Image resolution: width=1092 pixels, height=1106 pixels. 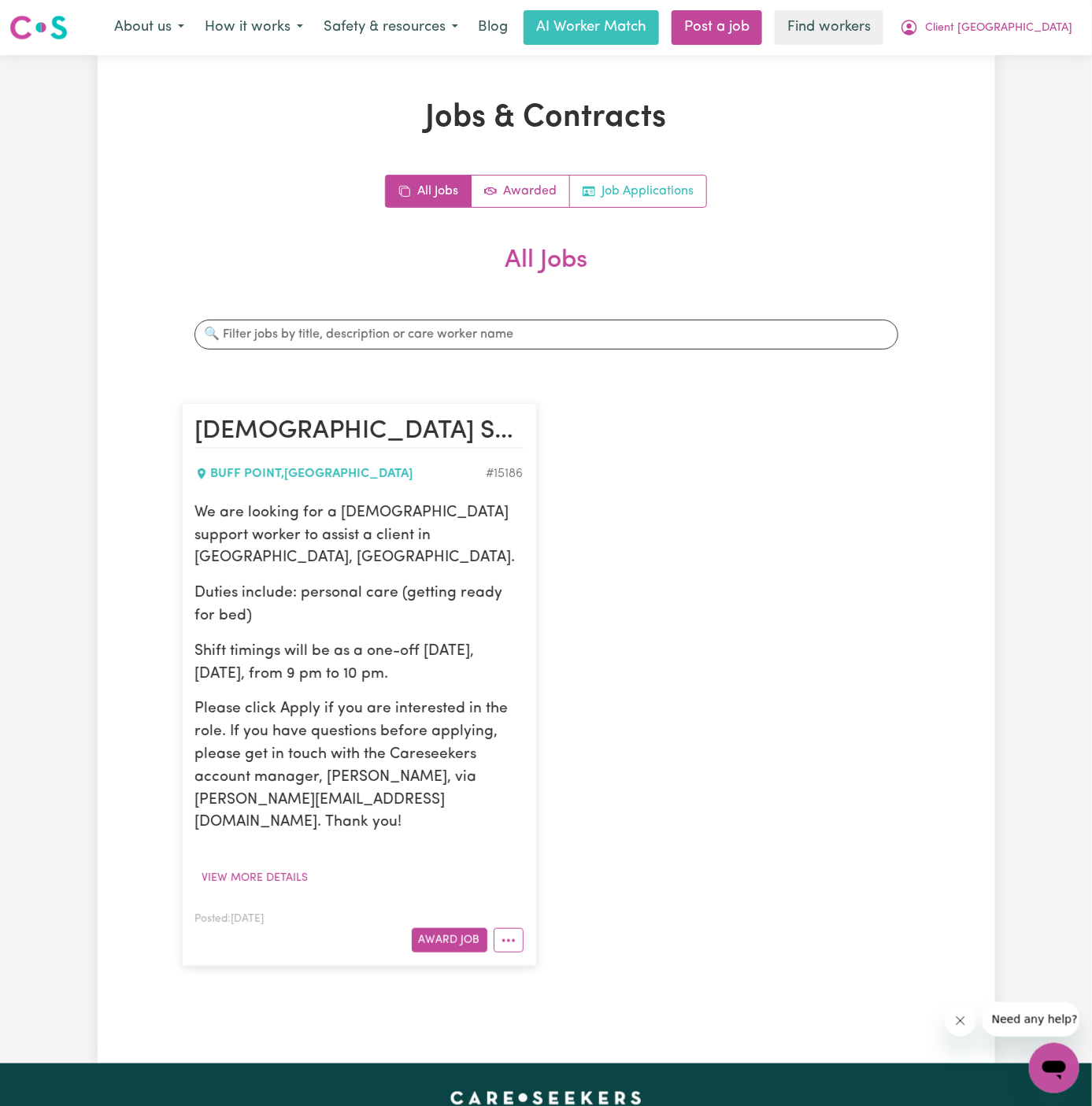 What do you see at coordinates (38, 27) in the screenshot?
I see `a: Careseekers logo` at bounding box center [38, 27].